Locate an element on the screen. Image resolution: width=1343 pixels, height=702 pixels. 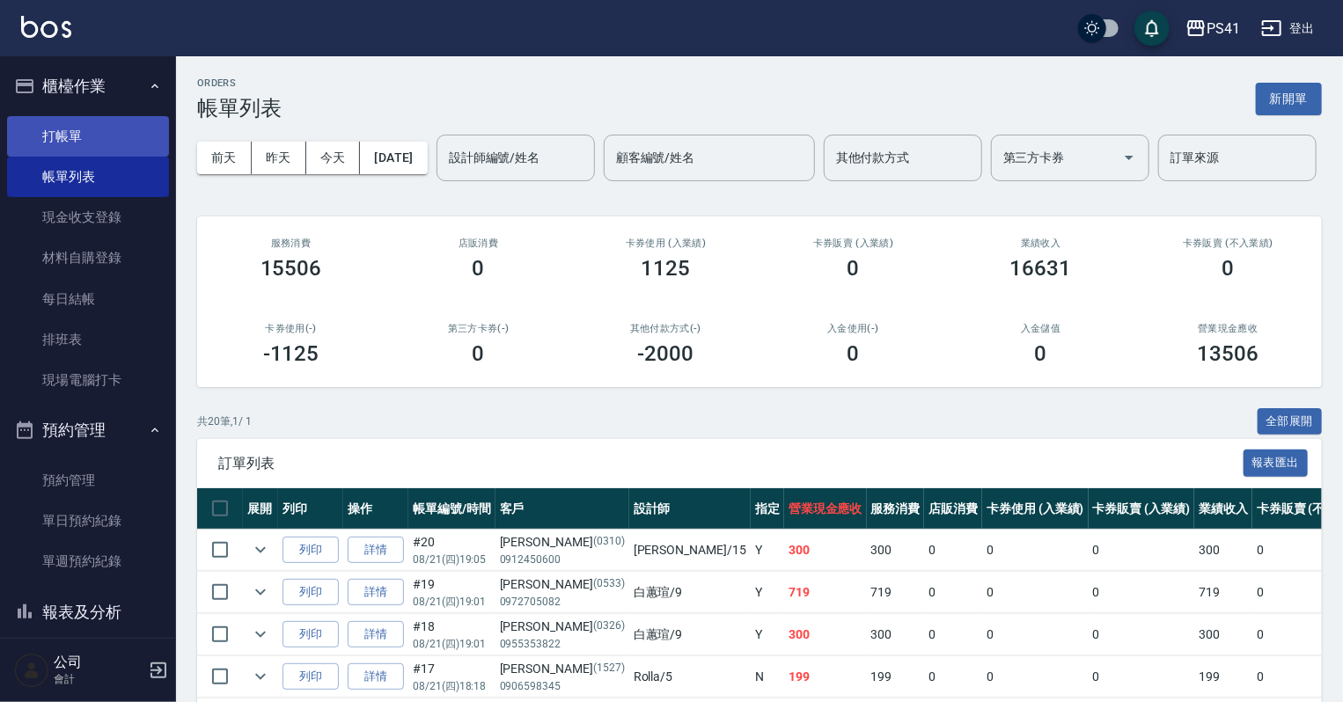
button: 今天 is located at coordinates (334, 158).